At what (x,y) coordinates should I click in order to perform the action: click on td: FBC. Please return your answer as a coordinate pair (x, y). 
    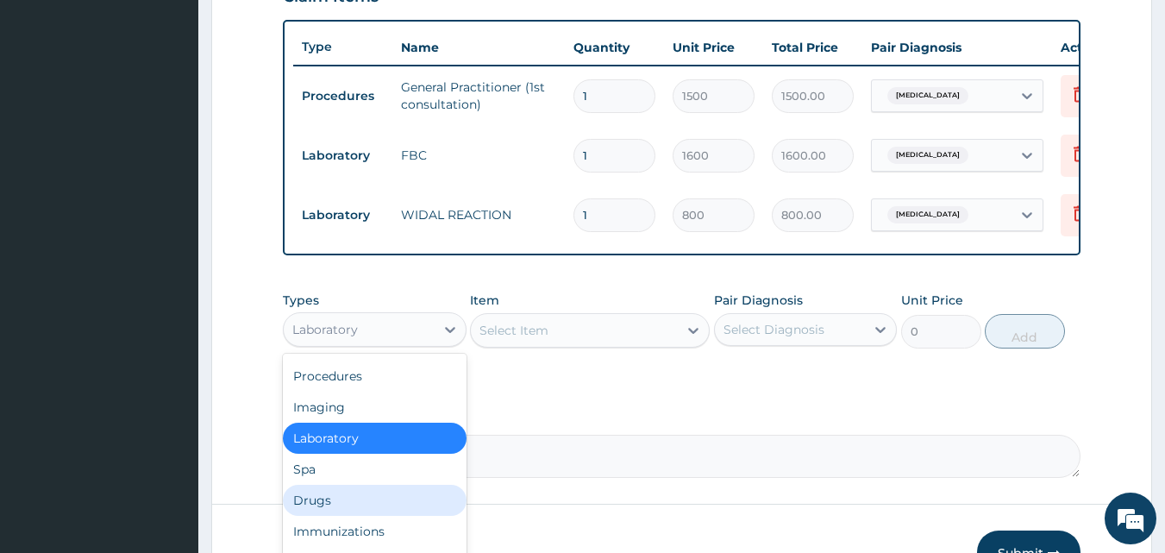
    Looking at the image, I should click on (479, 155).